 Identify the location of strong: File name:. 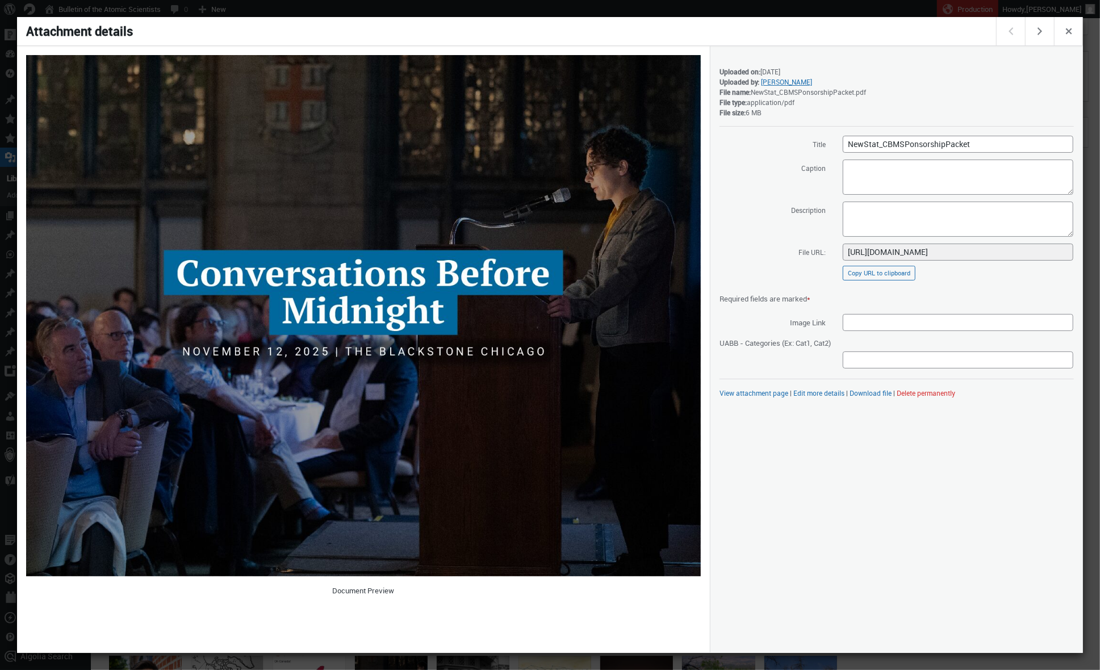
(735, 92).